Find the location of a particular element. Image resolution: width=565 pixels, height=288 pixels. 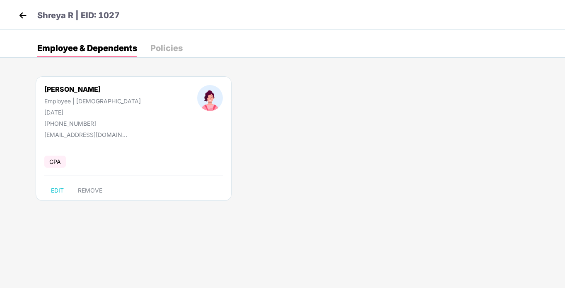

img: back is located at coordinates (23, 15).